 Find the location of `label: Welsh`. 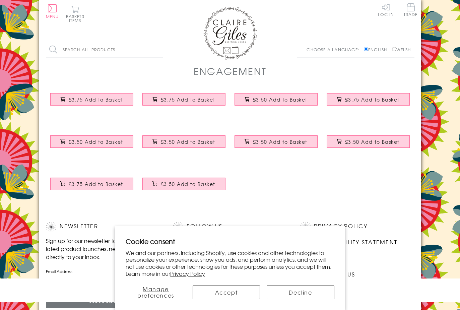

label: Welsh is located at coordinates (401, 50).